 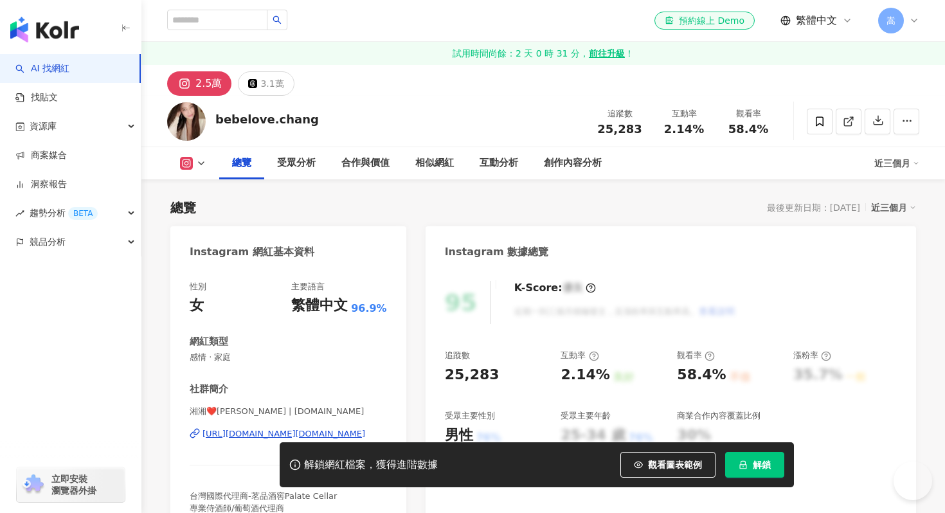 I want to click on div: 漲粉率, so click(x=812, y=355).